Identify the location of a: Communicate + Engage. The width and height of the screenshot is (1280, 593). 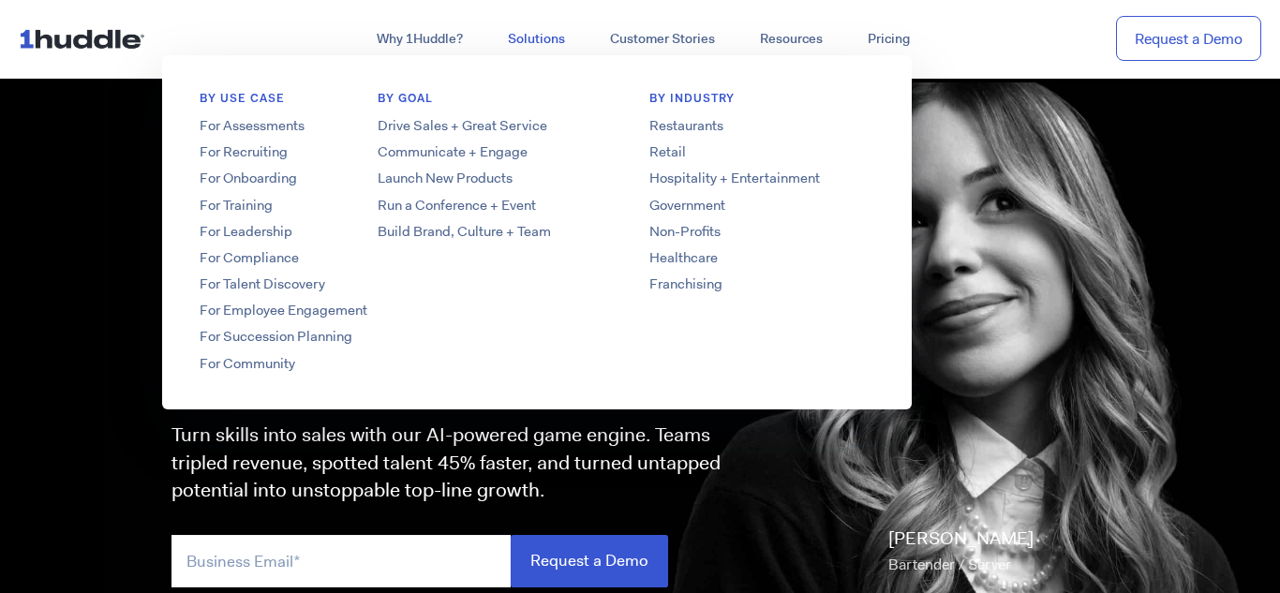
(490, 152).